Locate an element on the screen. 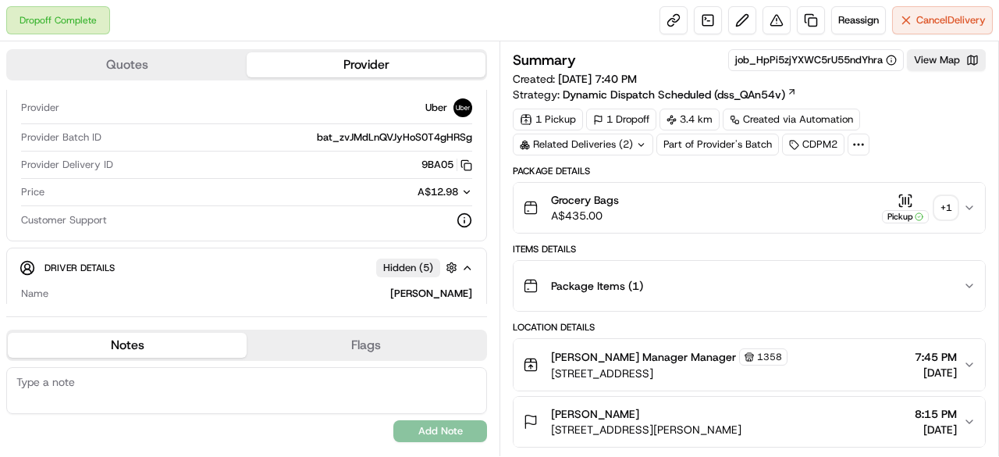 The height and width of the screenshot is (457, 999). a: Dynamic Dispatch Scheduled (dss_QAn54v) is located at coordinates (680, 94).